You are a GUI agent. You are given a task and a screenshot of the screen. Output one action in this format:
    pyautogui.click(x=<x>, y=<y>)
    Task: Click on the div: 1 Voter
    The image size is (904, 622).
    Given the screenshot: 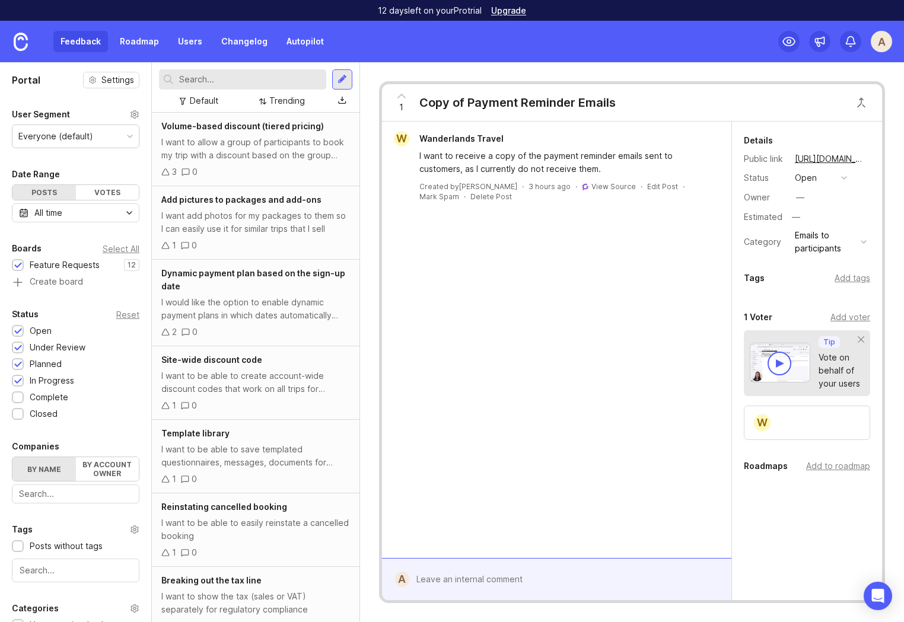 What is the action you would take?
    pyautogui.click(x=758, y=317)
    